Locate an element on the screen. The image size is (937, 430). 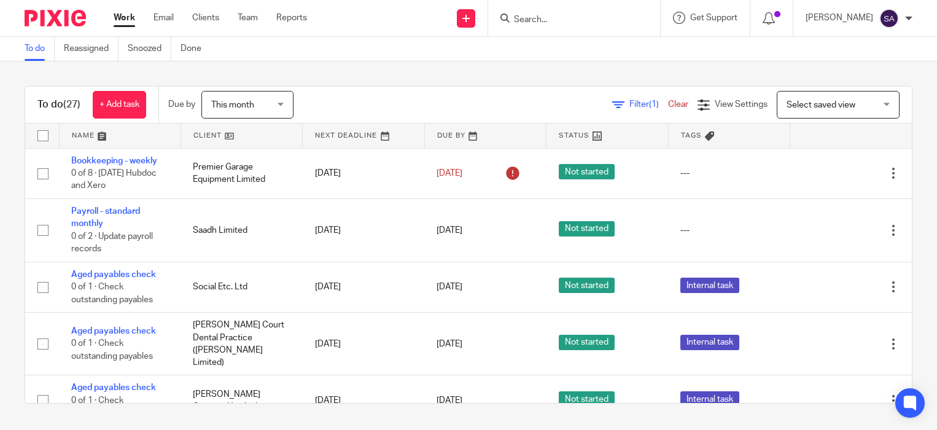
img: Pixie is located at coordinates (55, 18).